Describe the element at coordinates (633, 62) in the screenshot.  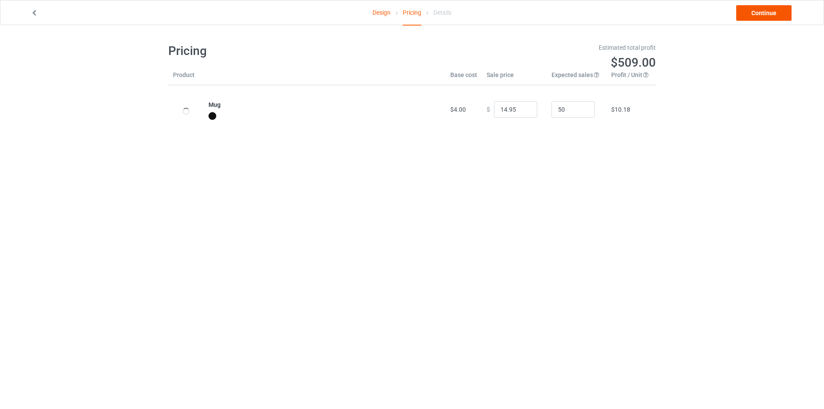
I see `span: $509.00` at that location.